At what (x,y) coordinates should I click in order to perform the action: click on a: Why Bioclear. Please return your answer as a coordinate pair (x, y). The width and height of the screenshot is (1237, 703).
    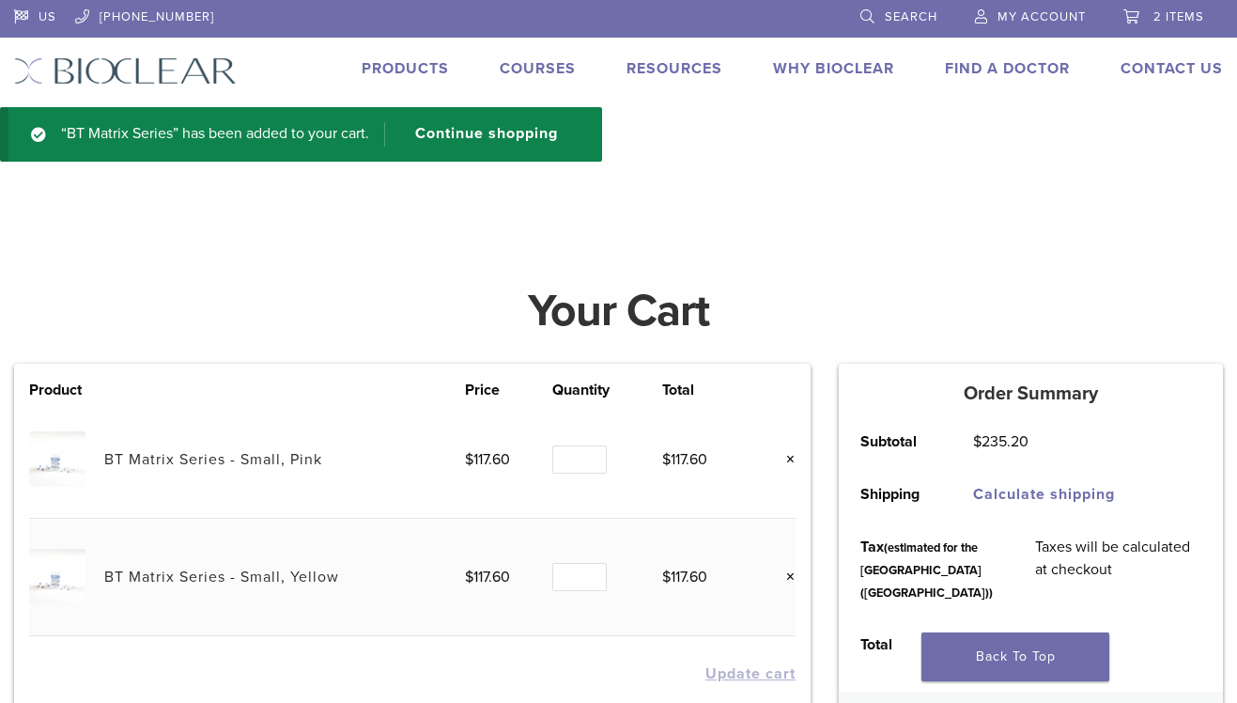
    Looking at the image, I should click on (833, 69).